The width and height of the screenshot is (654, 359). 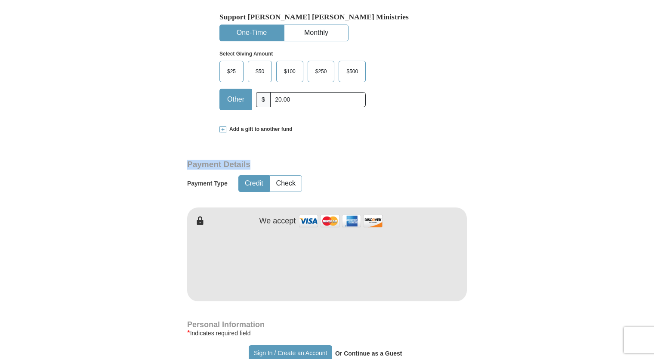 What do you see at coordinates (277, 221) in the screenshot?
I see `h4: We accept` at bounding box center [277, 221].